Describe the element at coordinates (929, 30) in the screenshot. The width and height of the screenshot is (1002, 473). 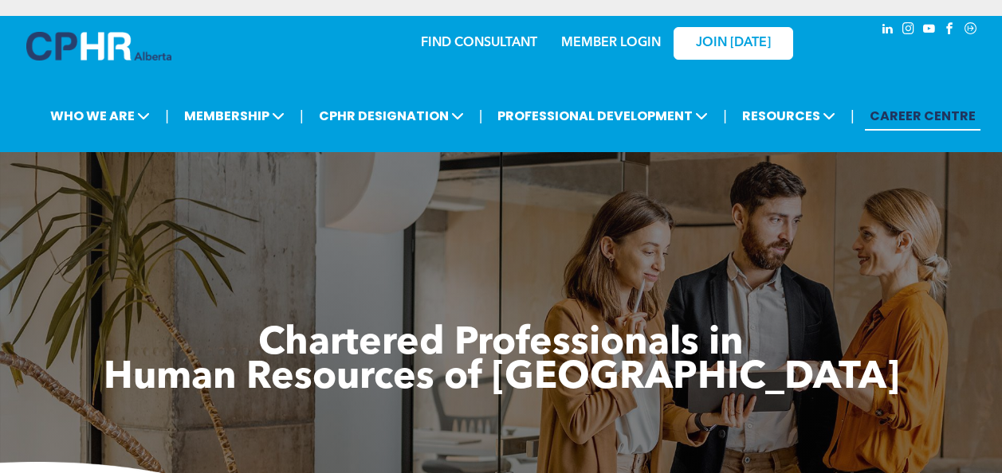
I see `a: youtube` at that location.